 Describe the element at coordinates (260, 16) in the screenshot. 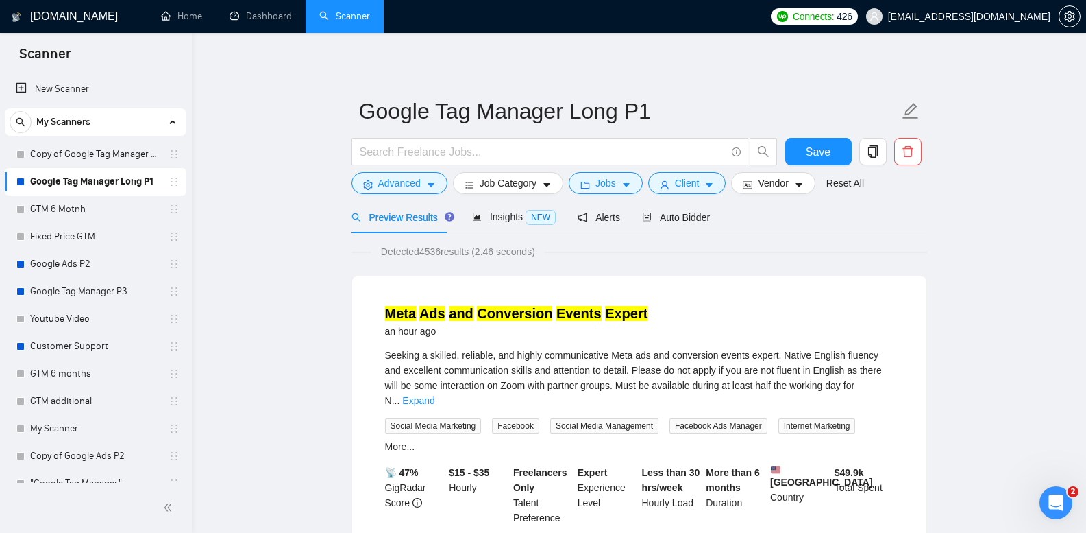

I see `a: dashboardDashboard` at that location.